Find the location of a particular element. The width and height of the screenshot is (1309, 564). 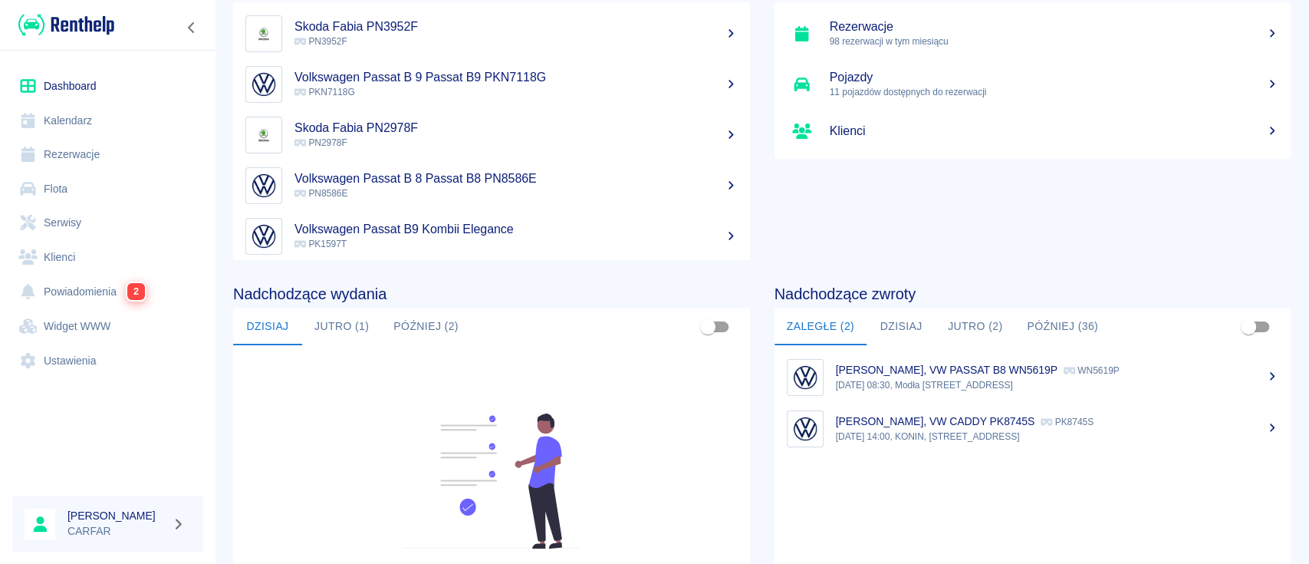

button: Później (2) is located at coordinates (426, 327).